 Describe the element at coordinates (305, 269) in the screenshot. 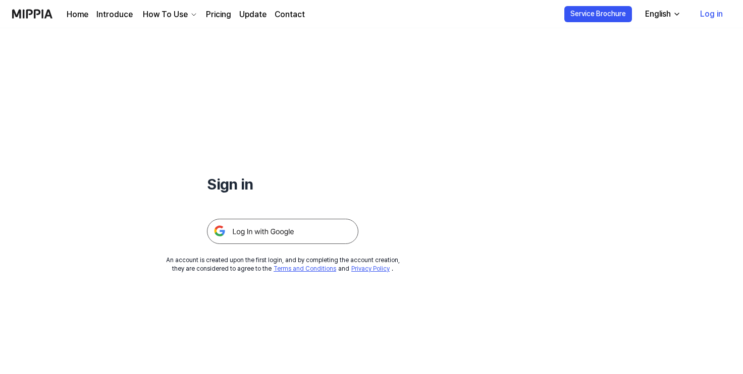

I see `a: Terms and Conditions` at that location.